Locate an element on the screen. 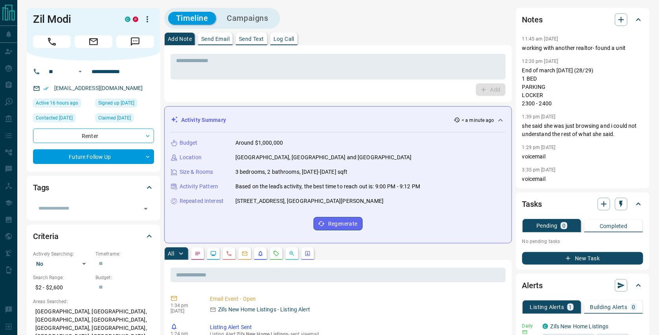 The width and height of the screenshot is (659, 335). p: Timeframe: is located at coordinates (125, 254).